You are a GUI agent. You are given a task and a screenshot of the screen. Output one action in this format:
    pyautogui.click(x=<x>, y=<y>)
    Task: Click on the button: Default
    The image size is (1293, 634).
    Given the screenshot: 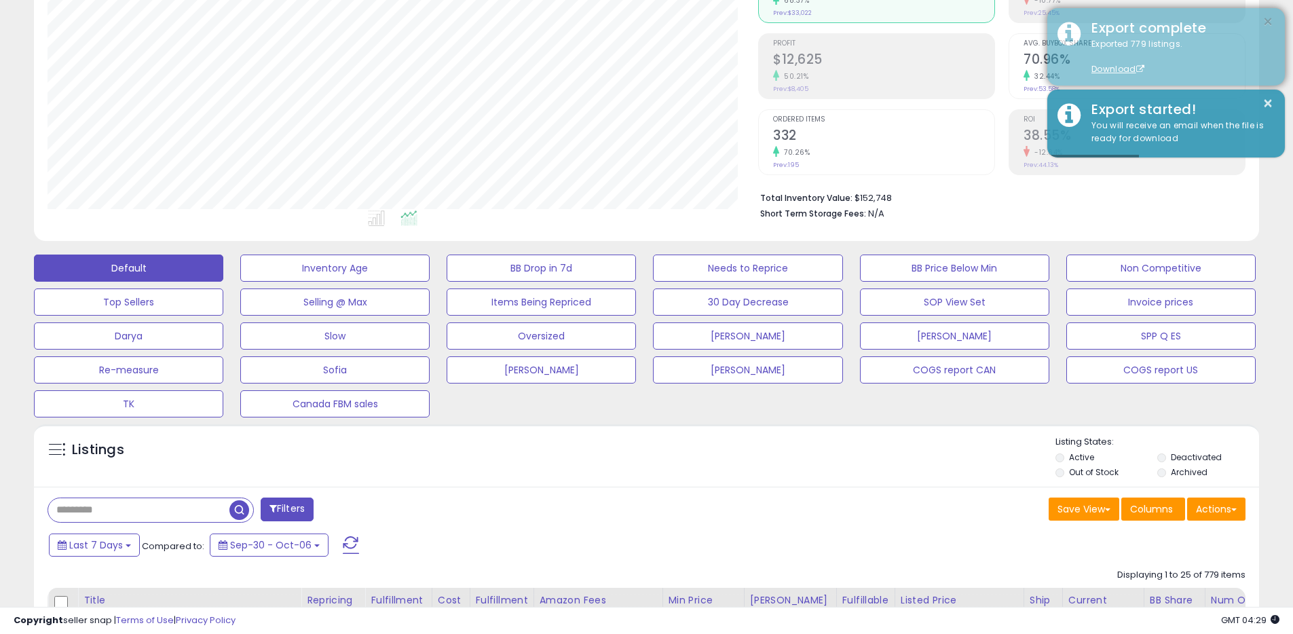 What is the action you would take?
    pyautogui.click(x=128, y=268)
    